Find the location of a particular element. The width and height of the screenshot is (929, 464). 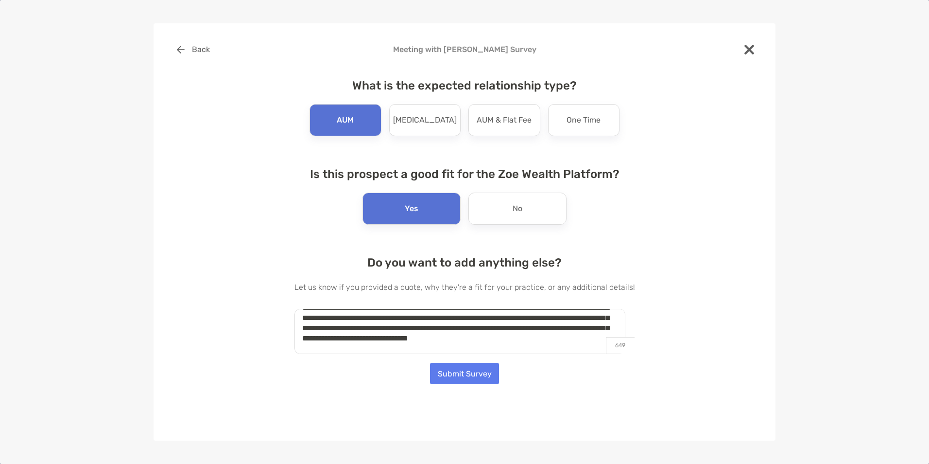

h4: Do you want to add anything else? is located at coordinates (465, 263).